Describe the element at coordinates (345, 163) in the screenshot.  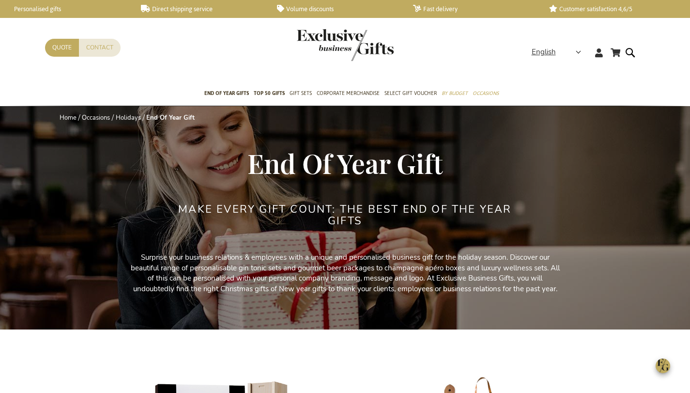
I see `span: End Of Year Gift` at that location.